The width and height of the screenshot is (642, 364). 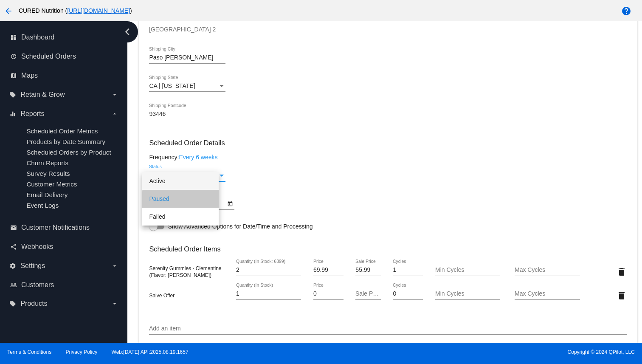 I want to click on i: people_outline, so click(x=14, y=285).